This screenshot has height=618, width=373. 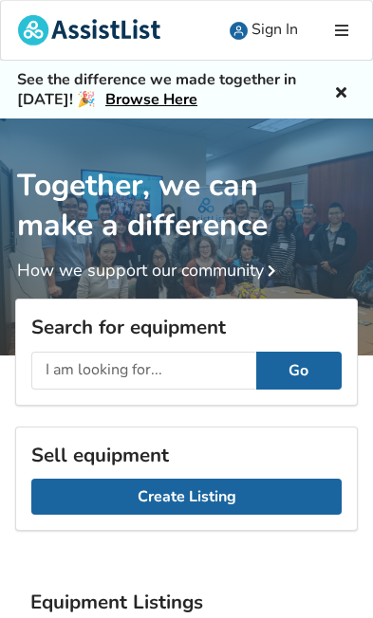 I want to click on a: user icon Sign In, so click(x=264, y=30).